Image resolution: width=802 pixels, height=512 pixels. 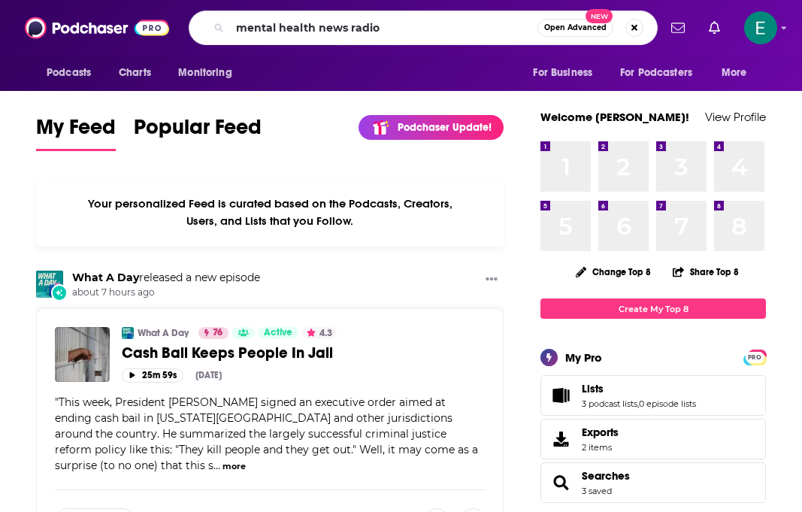 What do you see at coordinates (278, 333) in the screenshot?
I see `span: Active` at bounding box center [278, 333].